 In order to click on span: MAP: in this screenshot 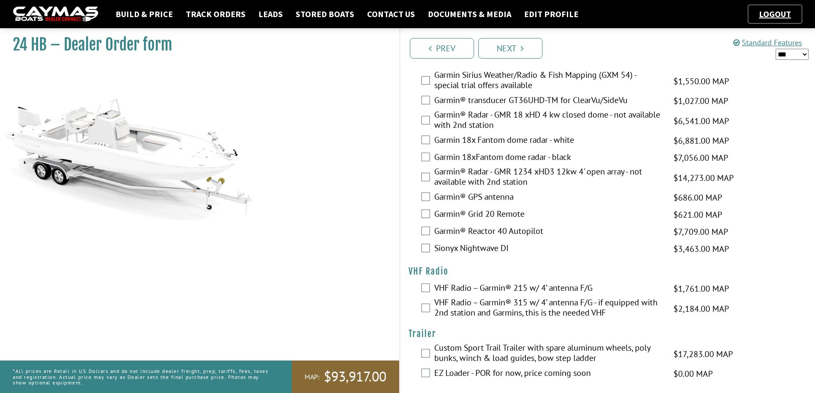, I will do `click(312, 377)`.